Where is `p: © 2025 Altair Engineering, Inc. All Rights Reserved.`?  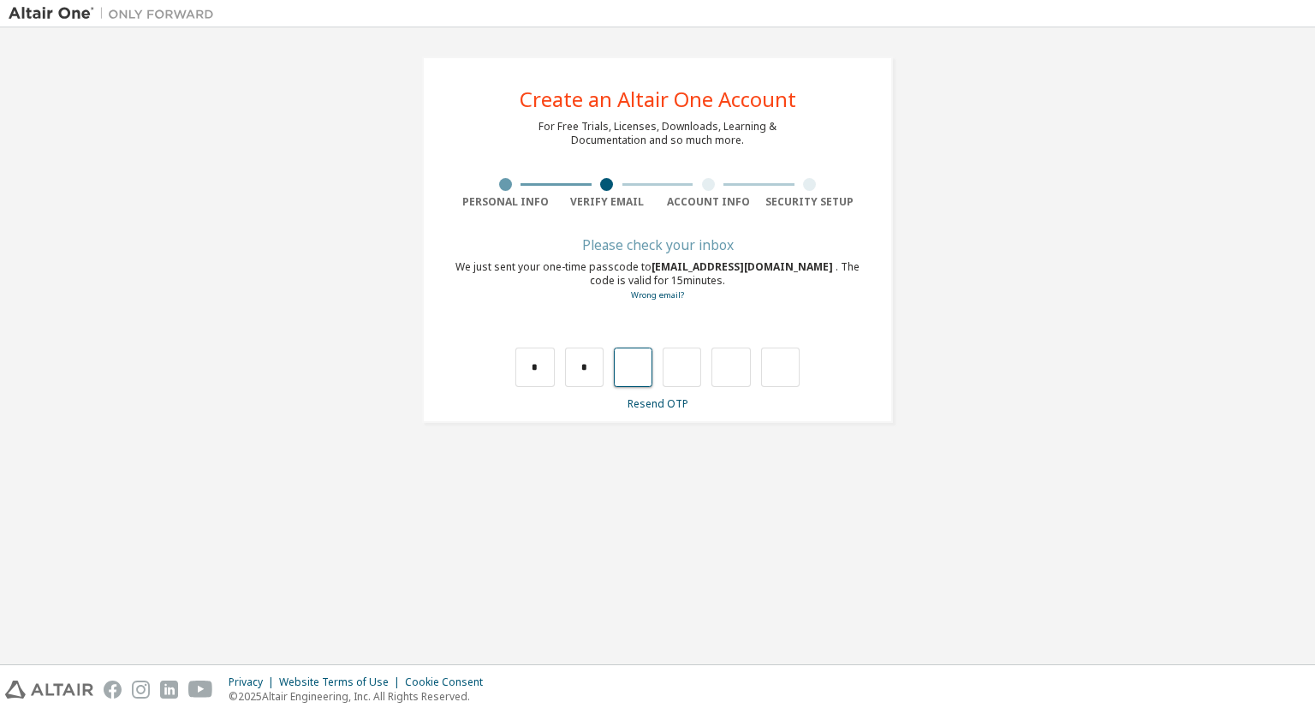
p: © 2025 Altair Engineering, Inc. All Rights Reserved. is located at coordinates (360, 696).